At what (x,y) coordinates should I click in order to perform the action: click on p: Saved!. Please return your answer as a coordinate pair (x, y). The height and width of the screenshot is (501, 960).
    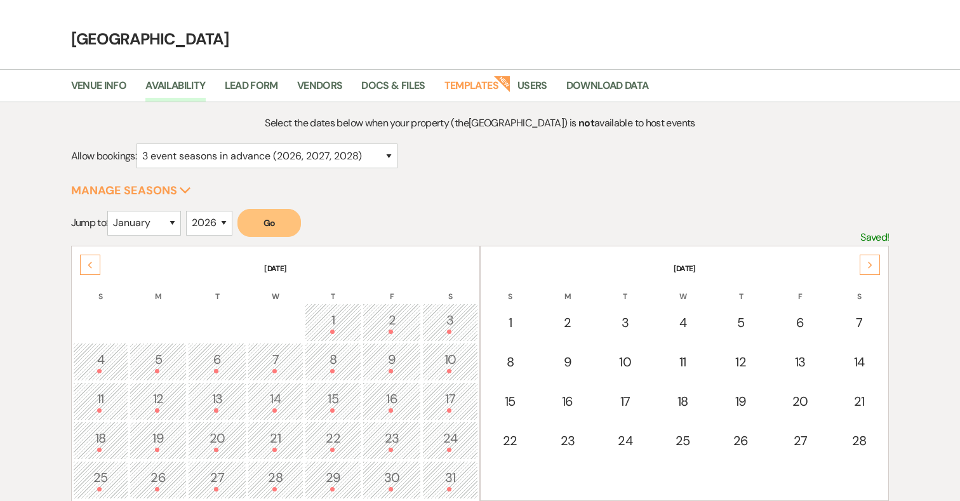
    Looking at the image, I should click on (875, 238).